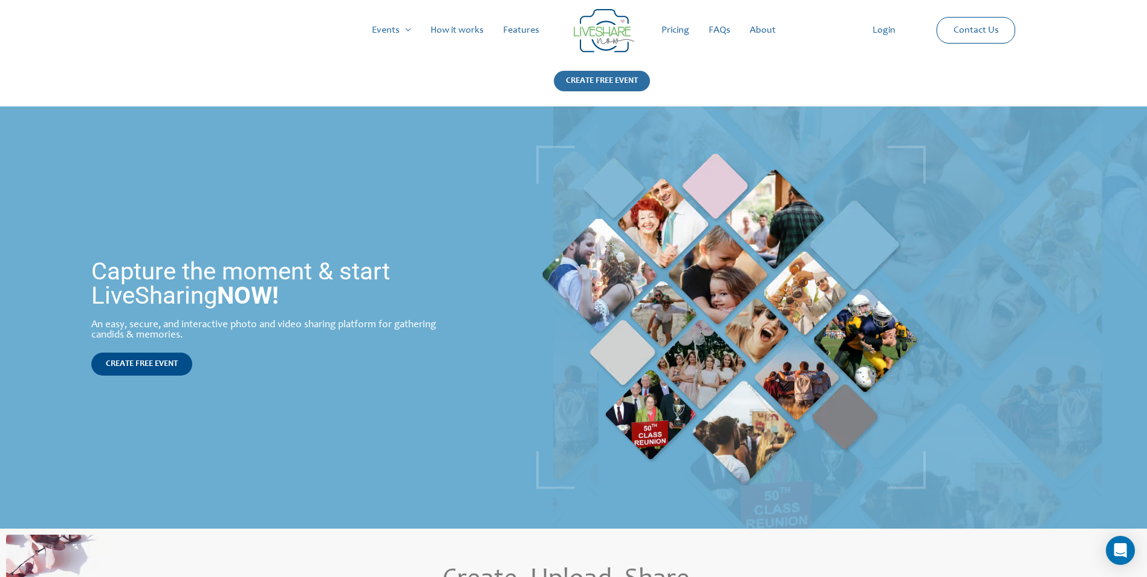 Image resolution: width=1147 pixels, height=577 pixels. I want to click on a: Events, so click(391, 30).